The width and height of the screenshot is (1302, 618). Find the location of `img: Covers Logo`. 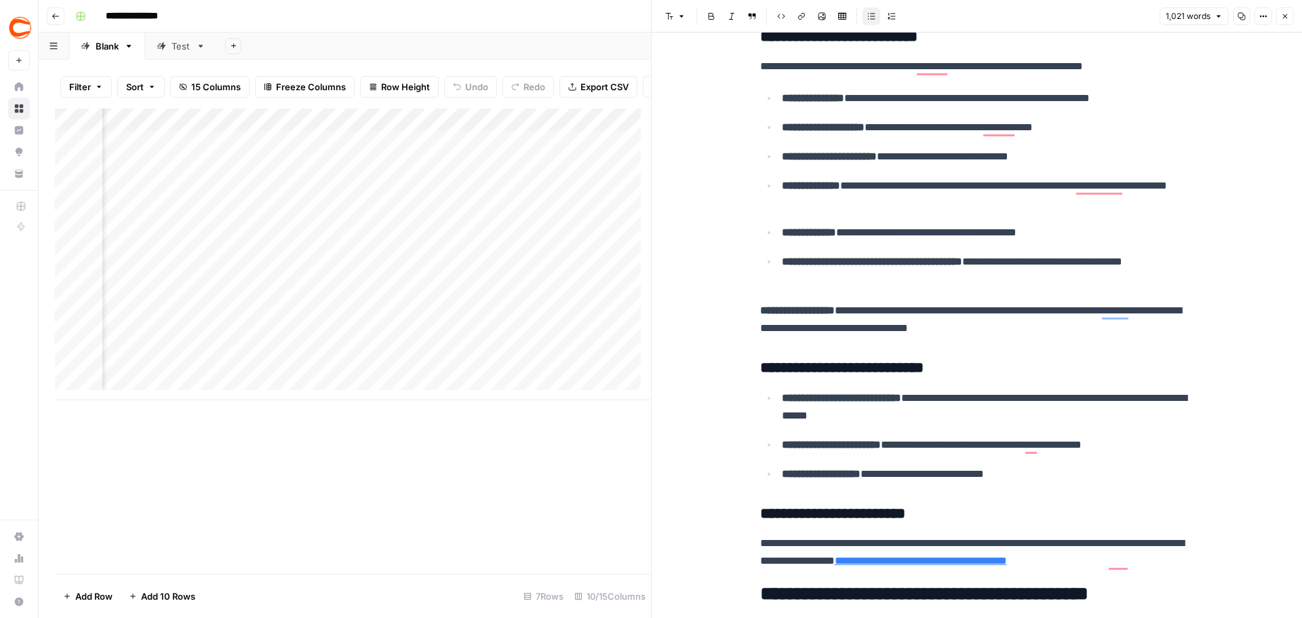

img: Covers Logo is located at coordinates (20, 28).